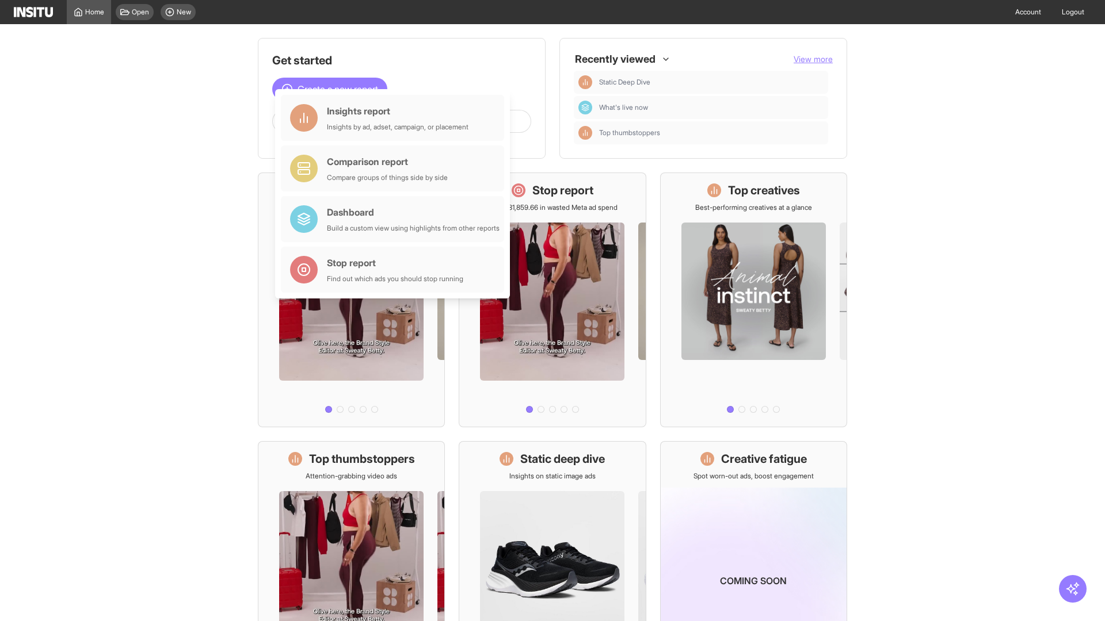 The width and height of the screenshot is (1105, 621). I want to click on h1: Top thumbstoppers, so click(362, 459).